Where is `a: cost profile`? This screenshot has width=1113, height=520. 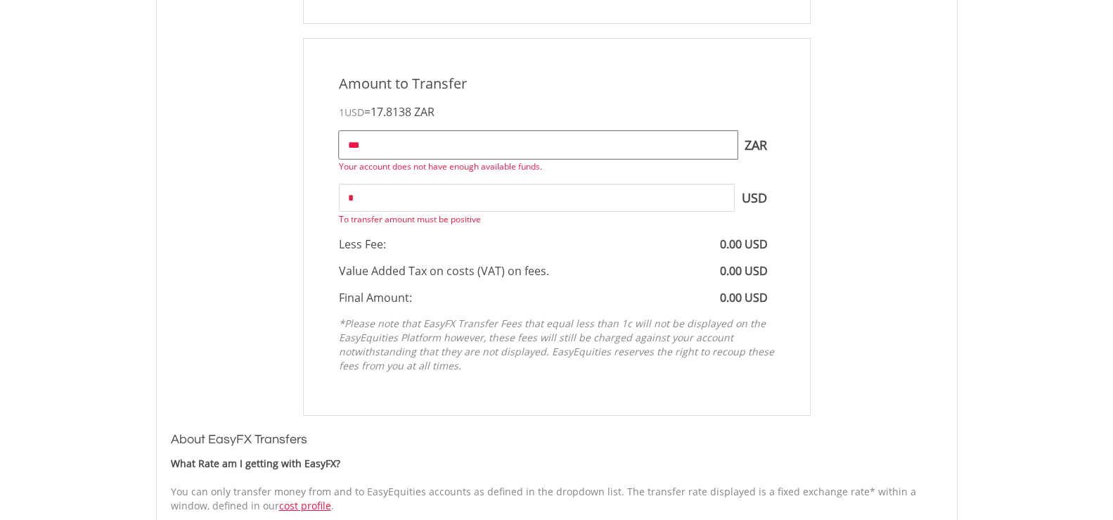
a: cost profile is located at coordinates (305, 505).